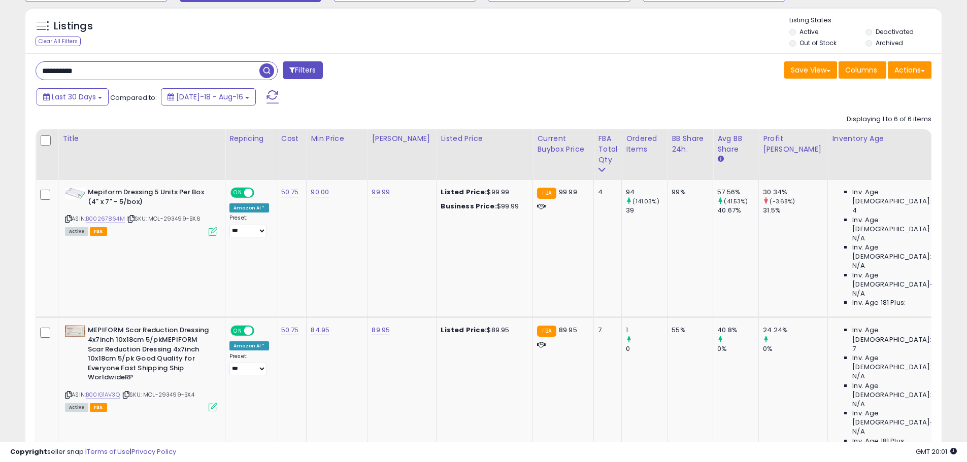 Image resolution: width=967 pixels, height=462 pixels. I want to click on small: FBA, so click(546, 331).